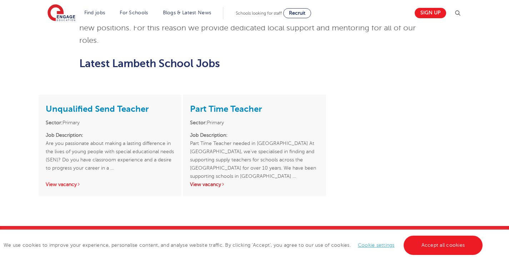 This screenshot has height=261, width=509. Describe the element at coordinates (259, 13) in the screenshot. I see `span: Schools looking for staff` at that location.